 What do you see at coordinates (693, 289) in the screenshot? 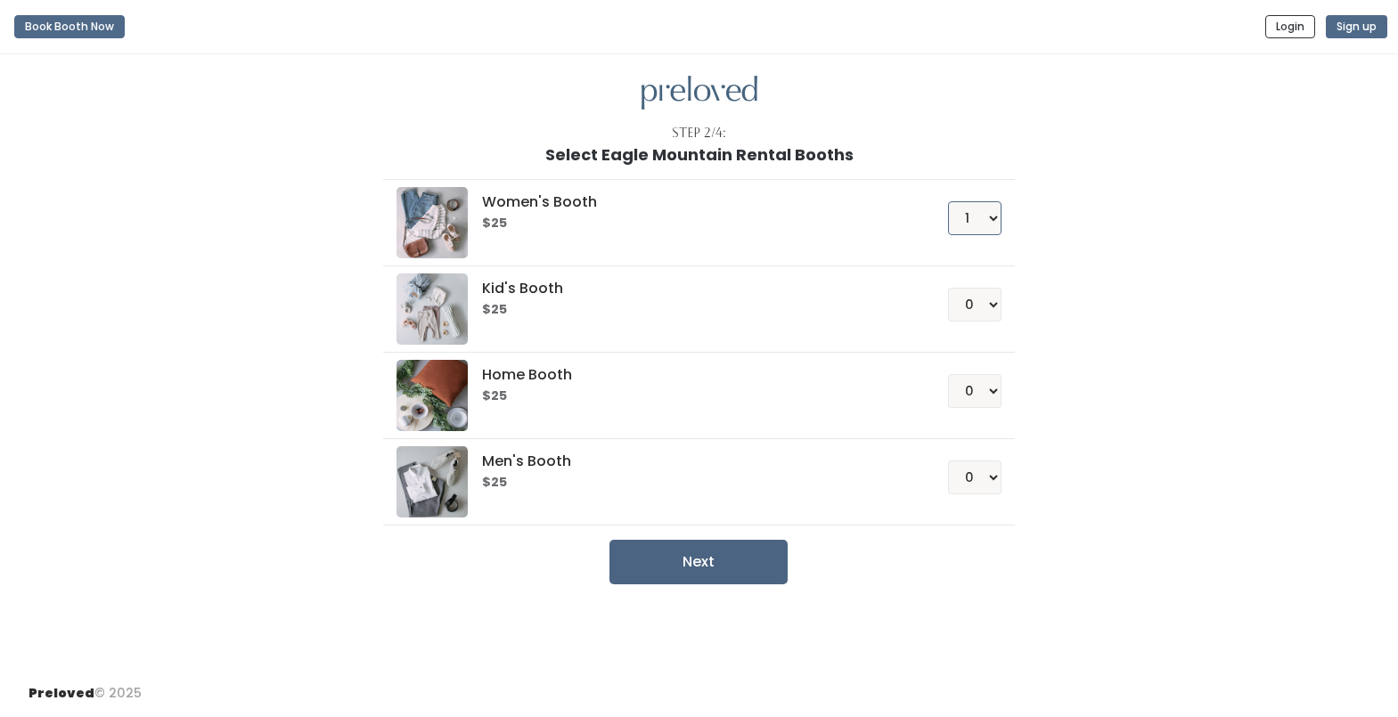
I see `h5: Kid's Booth` at bounding box center [693, 289].